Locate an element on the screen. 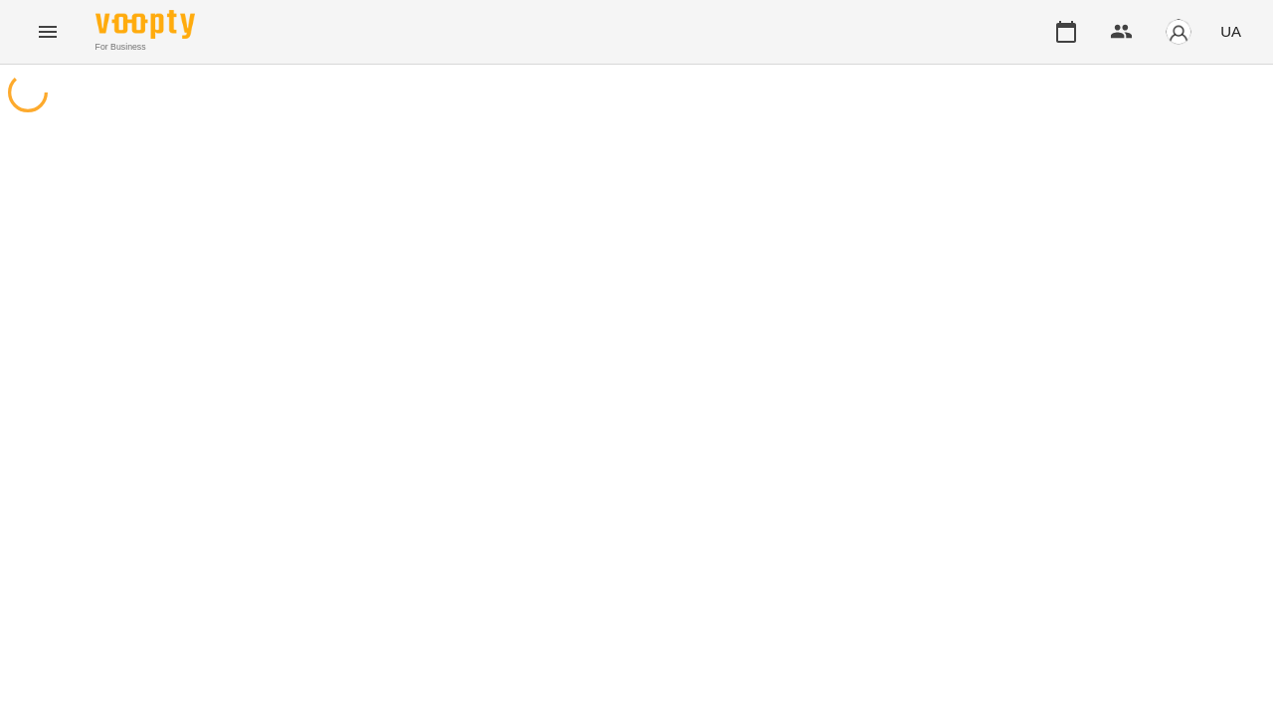 Image resolution: width=1273 pixels, height=716 pixels. img: Voopty Logo is located at coordinates (145, 24).